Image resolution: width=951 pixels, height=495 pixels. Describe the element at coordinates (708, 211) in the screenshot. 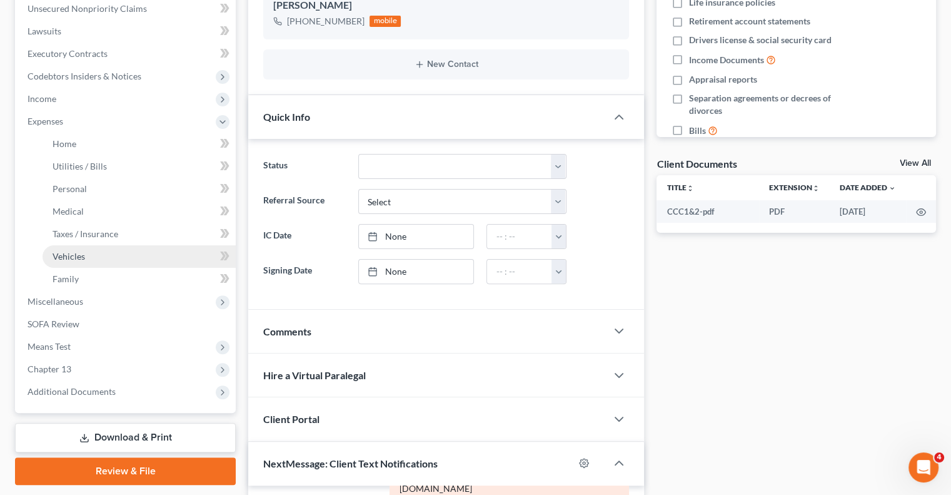

I see `td: CCC1&2-pdf` at that location.